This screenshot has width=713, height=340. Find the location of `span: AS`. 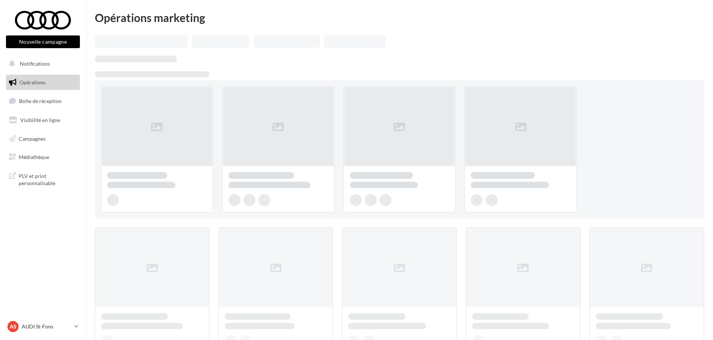

span: AS is located at coordinates (13, 327).